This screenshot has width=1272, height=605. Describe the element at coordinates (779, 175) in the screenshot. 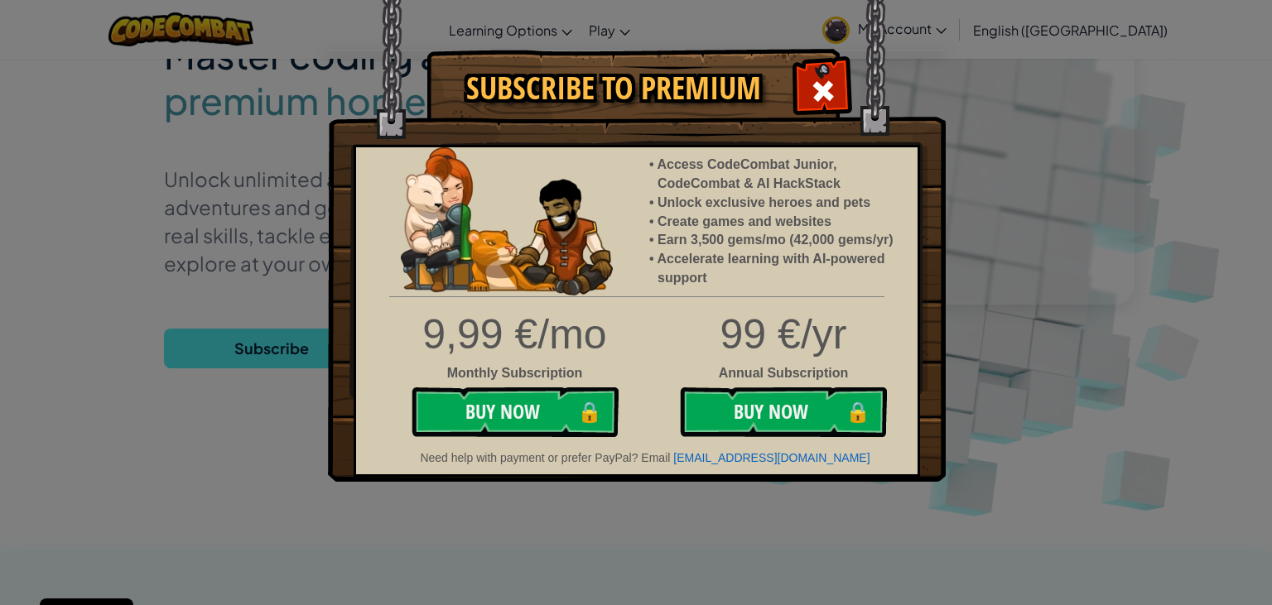

I see `li: Access CodeCombat Junior, CodeCombat & AI HackStack` at that location.